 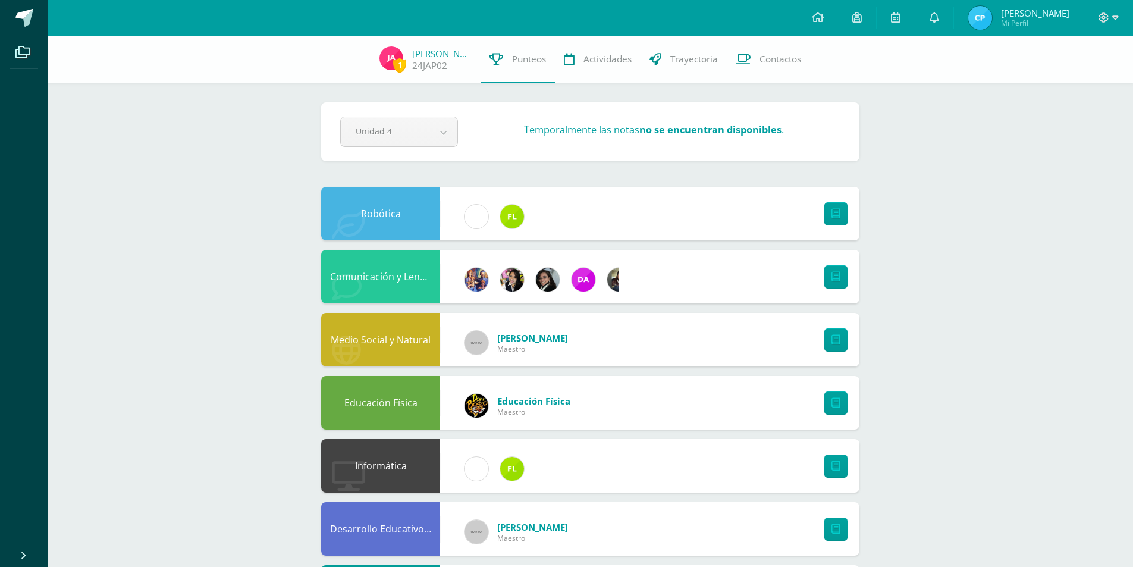 I want to click on span: Unidad 4, so click(x=385, y=131).